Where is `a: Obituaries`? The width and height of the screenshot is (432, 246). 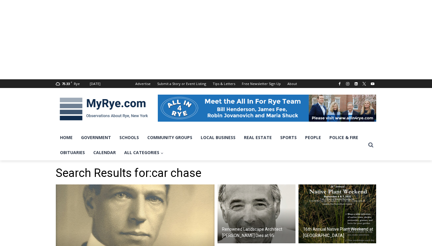 a: Obituaries is located at coordinates (72, 152).